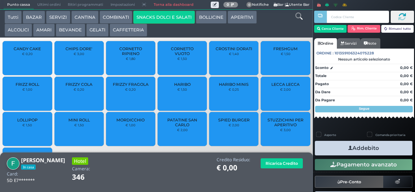 The height and width of the screenshot is (192, 415). I want to click on button: Pre-Conto, so click(349, 182).